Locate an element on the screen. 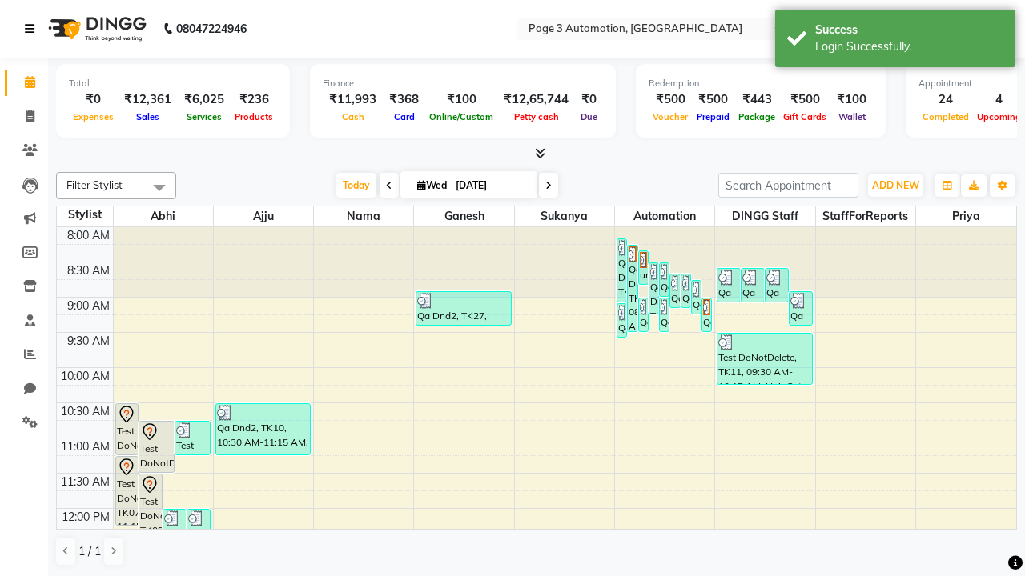 The width and height of the screenshot is (1025, 576). div: Qa Dnd2, TK29, 09:00 AM-09:30 AM, Hair cut Below 12 years (Boy) is located at coordinates (706, 315).